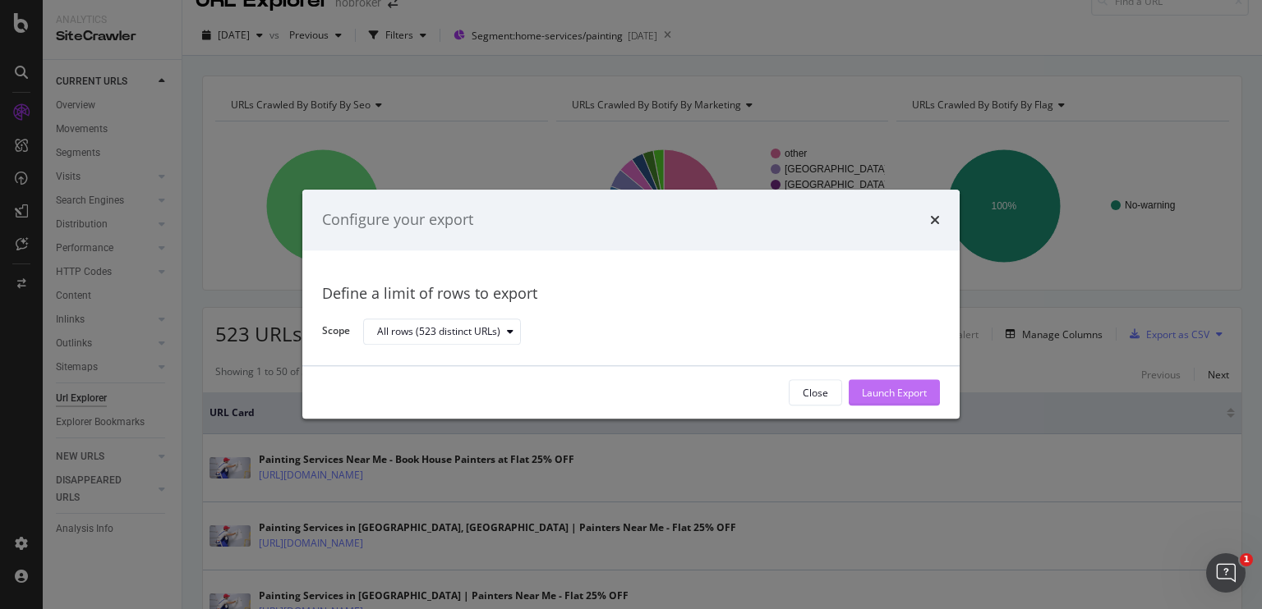 This screenshot has height=609, width=1262. Describe the element at coordinates (935, 220) in the screenshot. I see `div: times` at that location.